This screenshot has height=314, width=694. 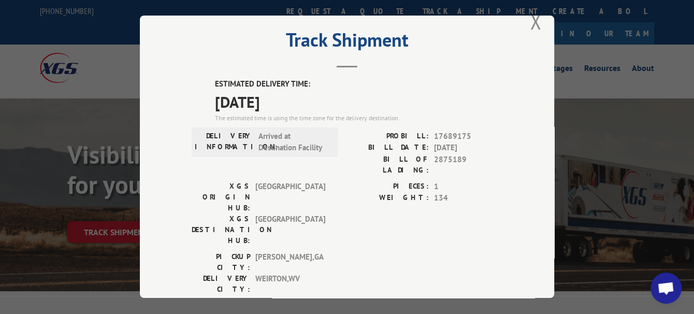 What do you see at coordinates (468, 186) in the screenshot?
I see `span: 1` at bounding box center [468, 186].